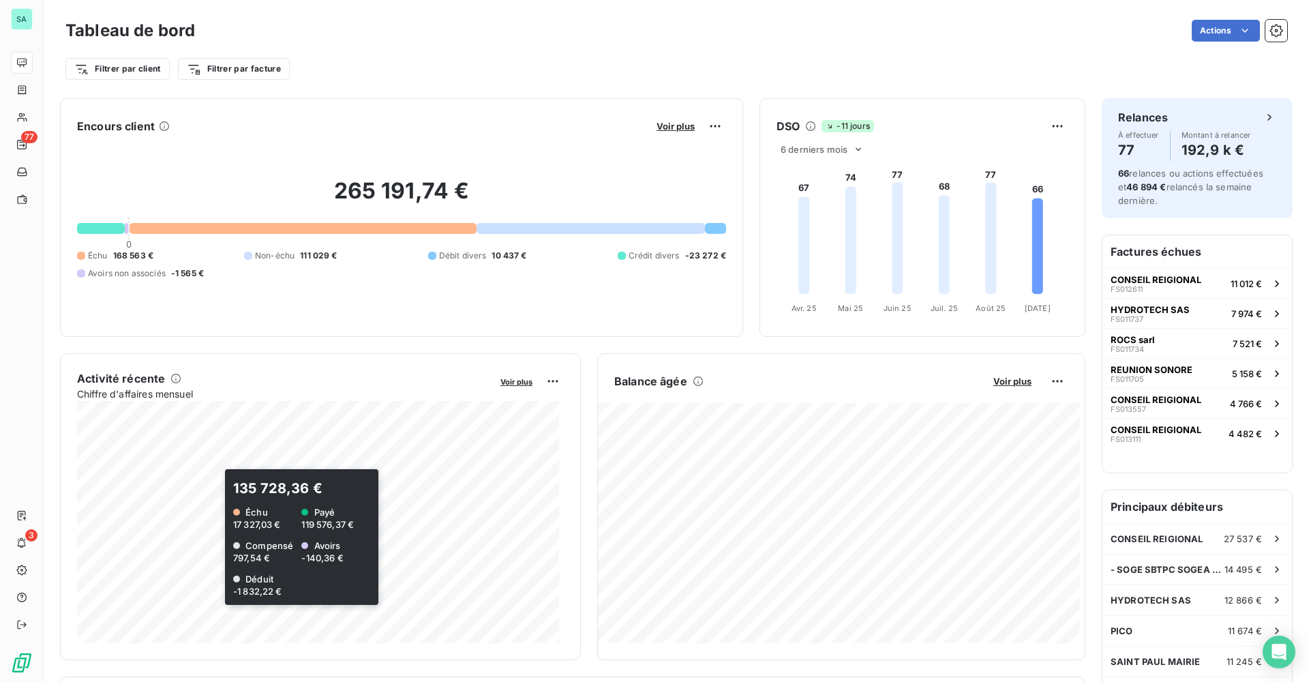 Image resolution: width=1309 pixels, height=682 pixels. Describe the element at coordinates (1197, 507) in the screenshot. I see `h6: Principaux débiteurs` at that location.